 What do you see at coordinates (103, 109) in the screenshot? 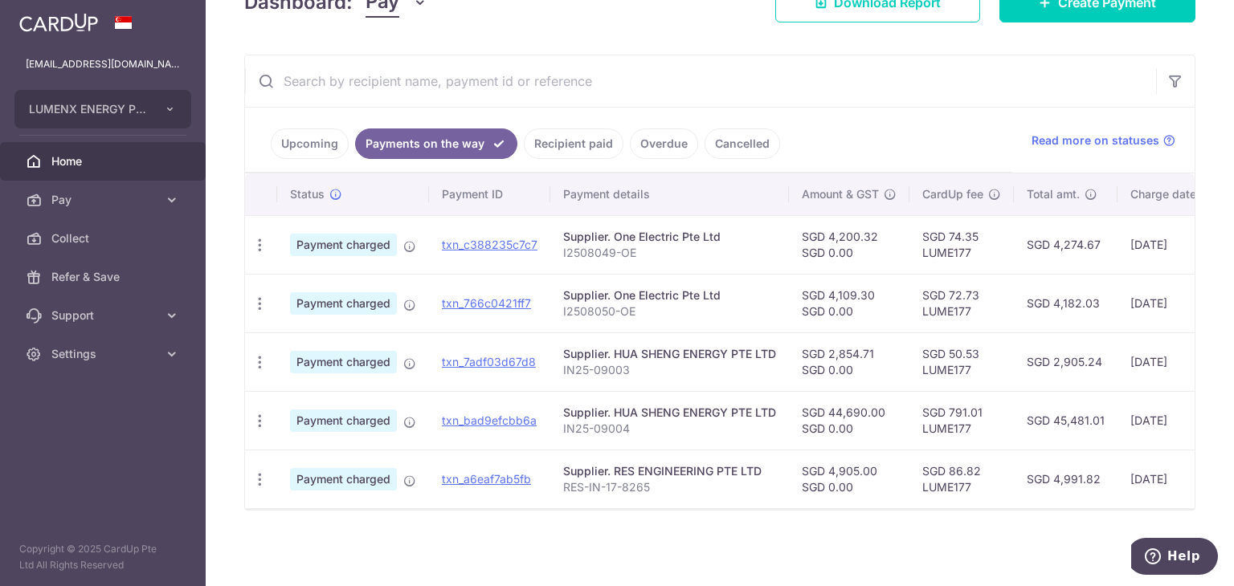
I see `button: LUMENX ENERGY PTE. LTD.` at bounding box center [103, 109].